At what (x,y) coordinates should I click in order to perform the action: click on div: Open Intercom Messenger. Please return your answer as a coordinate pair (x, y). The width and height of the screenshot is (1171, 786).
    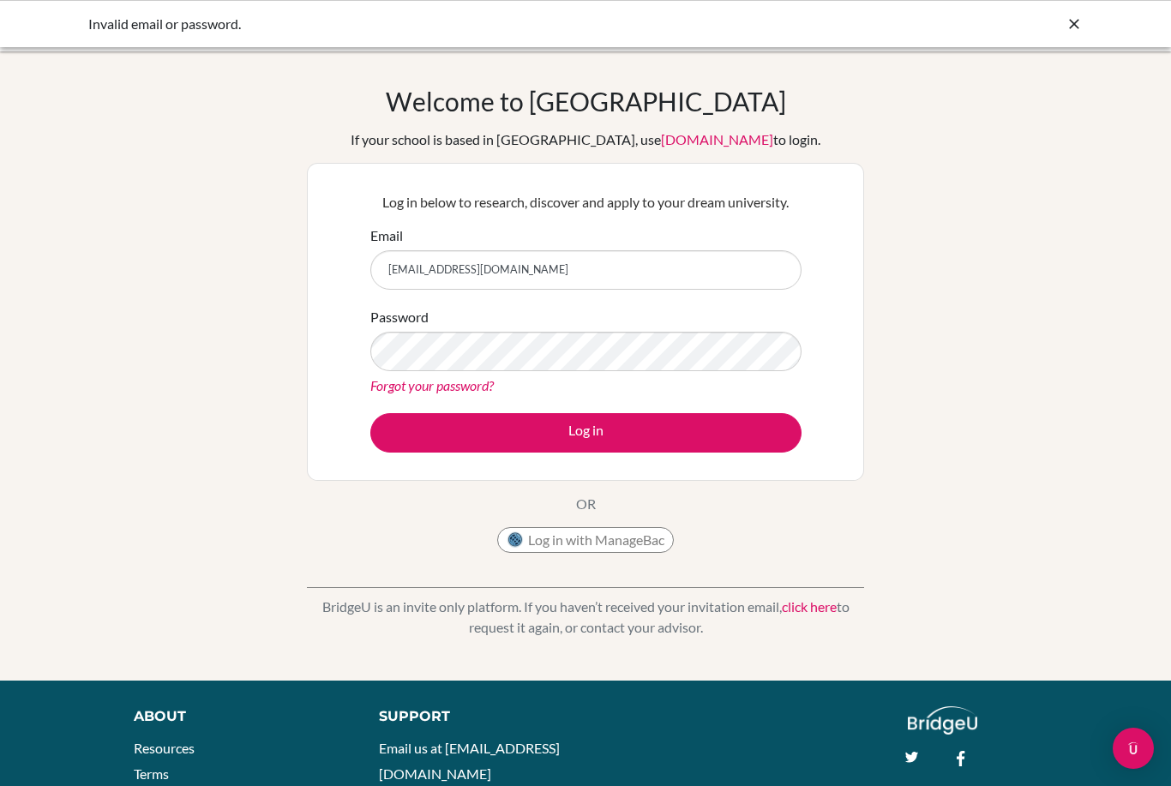
    Looking at the image, I should click on (1133, 748).